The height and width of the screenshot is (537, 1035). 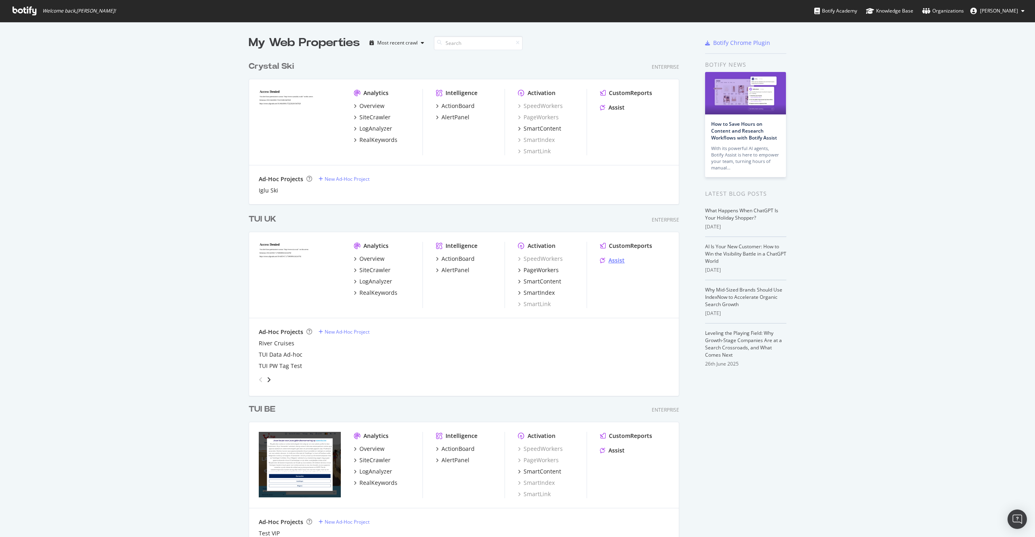 What do you see at coordinates (269, 190) in the screenshot?
I see `div: Iglu Ski` at bounding box center [269, 190].